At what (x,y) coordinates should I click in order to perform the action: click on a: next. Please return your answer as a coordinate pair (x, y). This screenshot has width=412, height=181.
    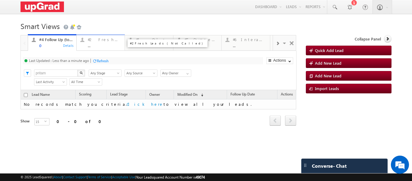
    Looking at the image, I should click on (290, 121).